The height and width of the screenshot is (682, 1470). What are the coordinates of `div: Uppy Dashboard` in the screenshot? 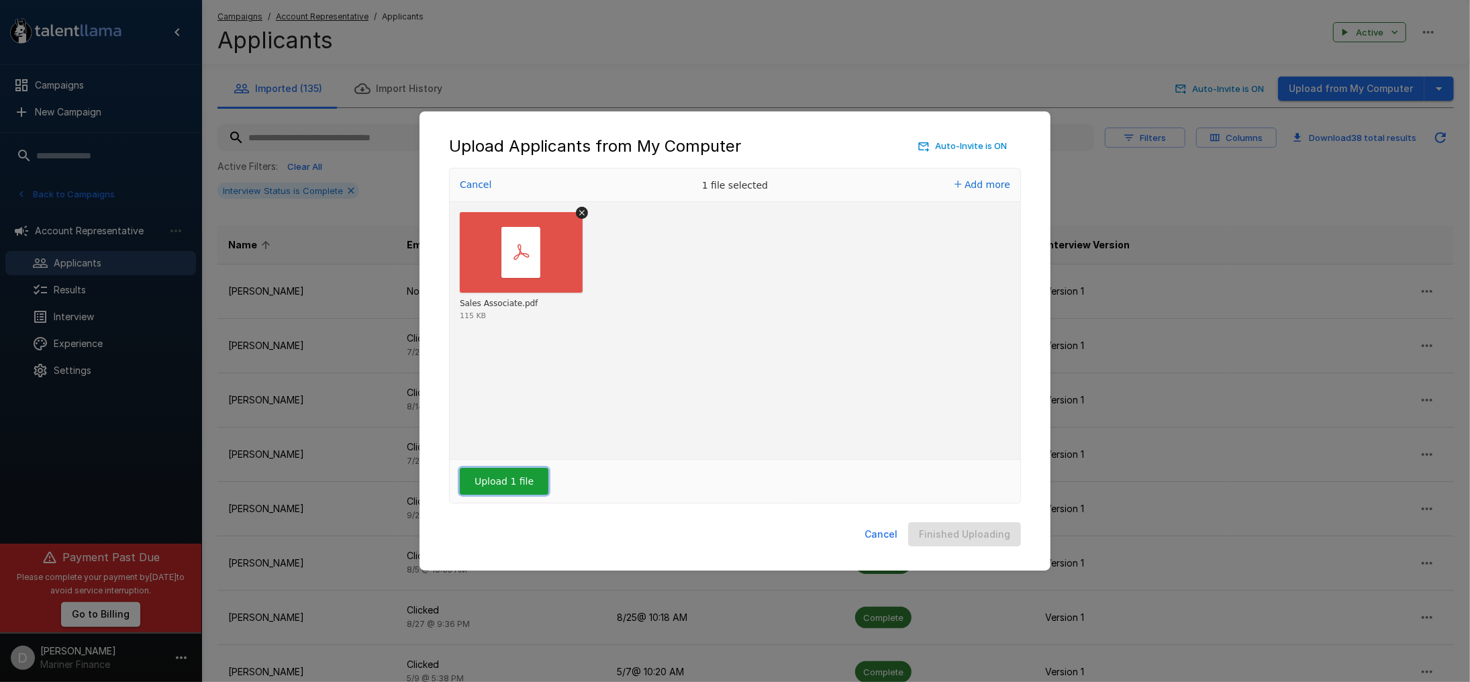 It's located at (735, 336).